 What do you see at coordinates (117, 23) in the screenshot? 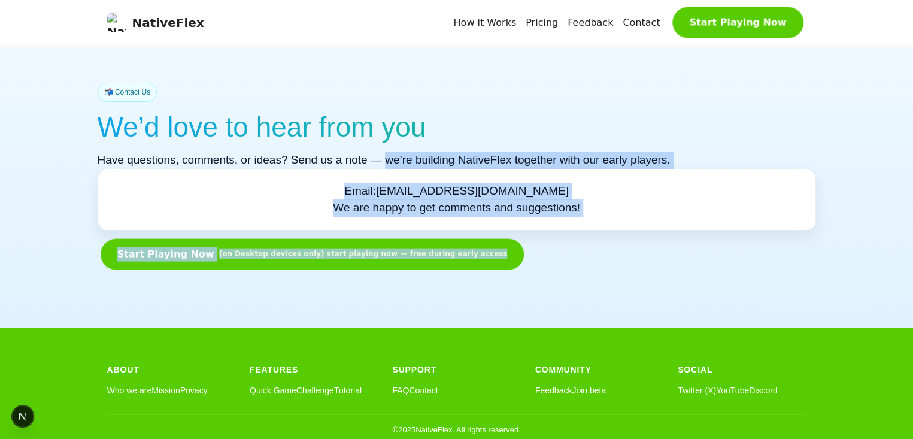
I see `img: NativeFlex logo` at bounding box center [117, 23].